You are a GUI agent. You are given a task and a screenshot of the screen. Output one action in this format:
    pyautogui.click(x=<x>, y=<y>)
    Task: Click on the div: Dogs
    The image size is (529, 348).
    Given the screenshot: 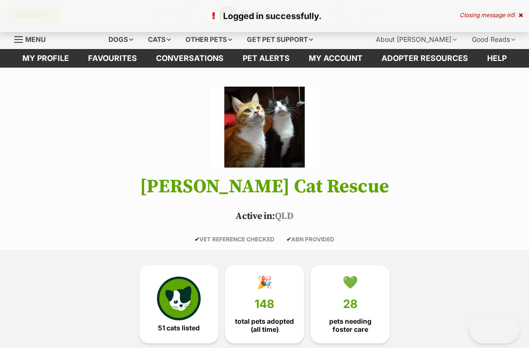 What is the action you would take?
    pyautogui.click(x=121, y=39)
    